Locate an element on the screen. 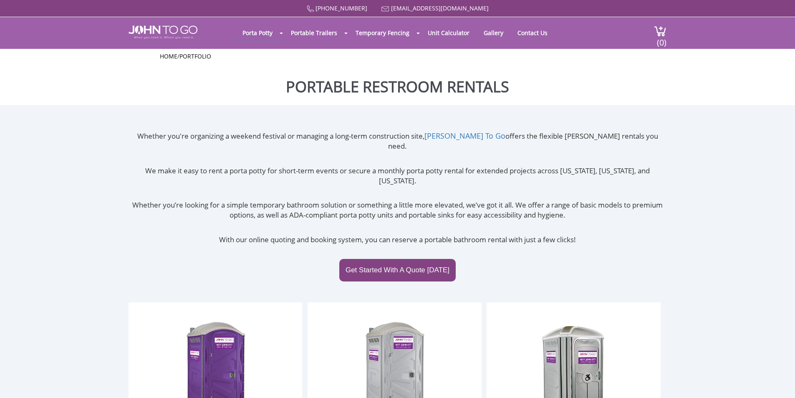 This screenshot has height=398, width=795. a: Temporary Fencing is located at coordinates (382, 33).